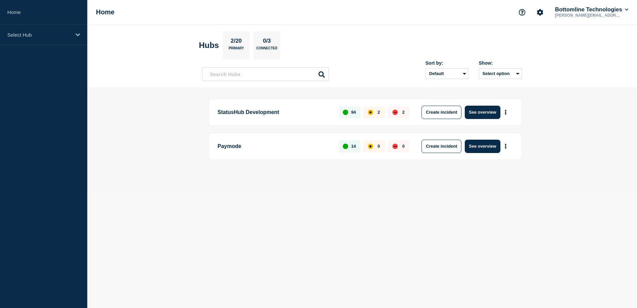 The height and width of the screenshot is (308, 637). I want to click on button: Support, so click(522, 12).